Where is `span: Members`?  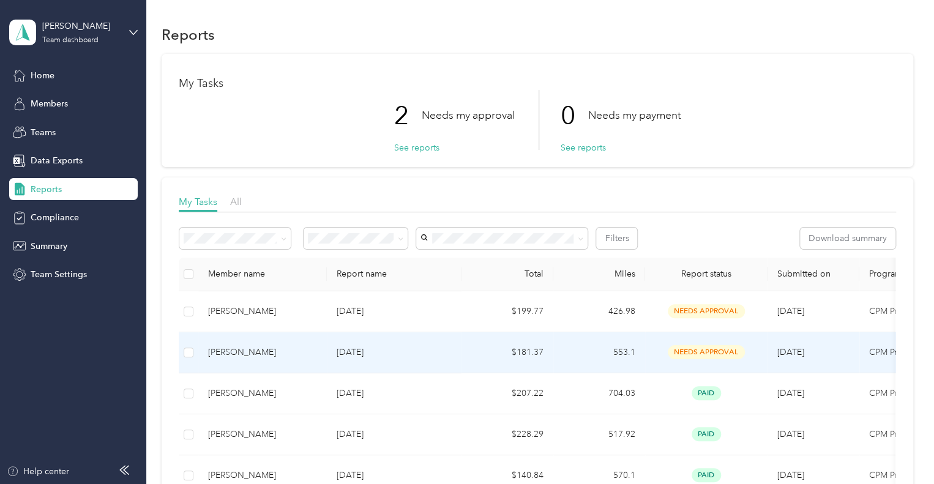
span: Members is located at coordinates (49, 103).